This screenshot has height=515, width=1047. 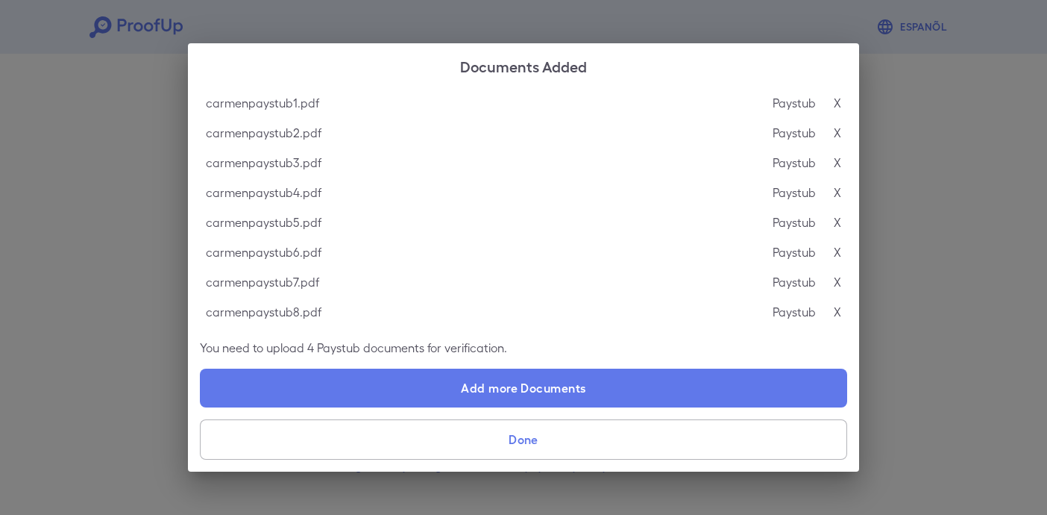 I want to click on p: carmenpaystub1.pdf, so click(x=263, y=103).